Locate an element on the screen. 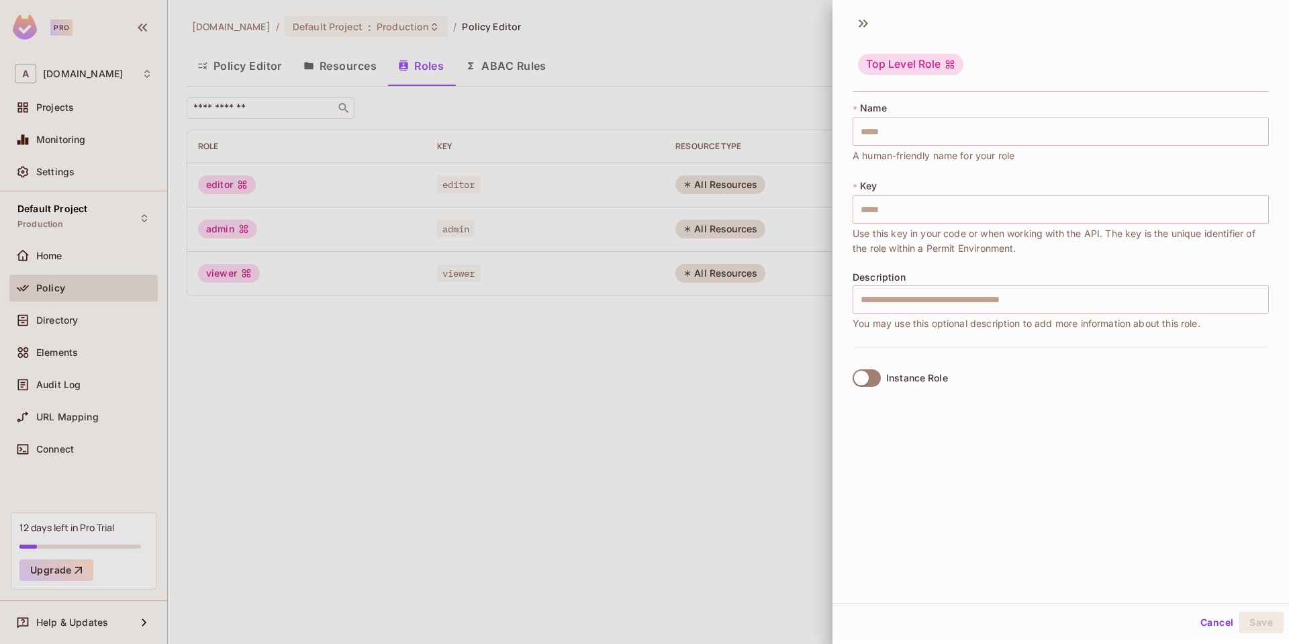 The height and width of the screenshot is (644, 1289). div: Top Level Role is located at coordinates (911, 64).